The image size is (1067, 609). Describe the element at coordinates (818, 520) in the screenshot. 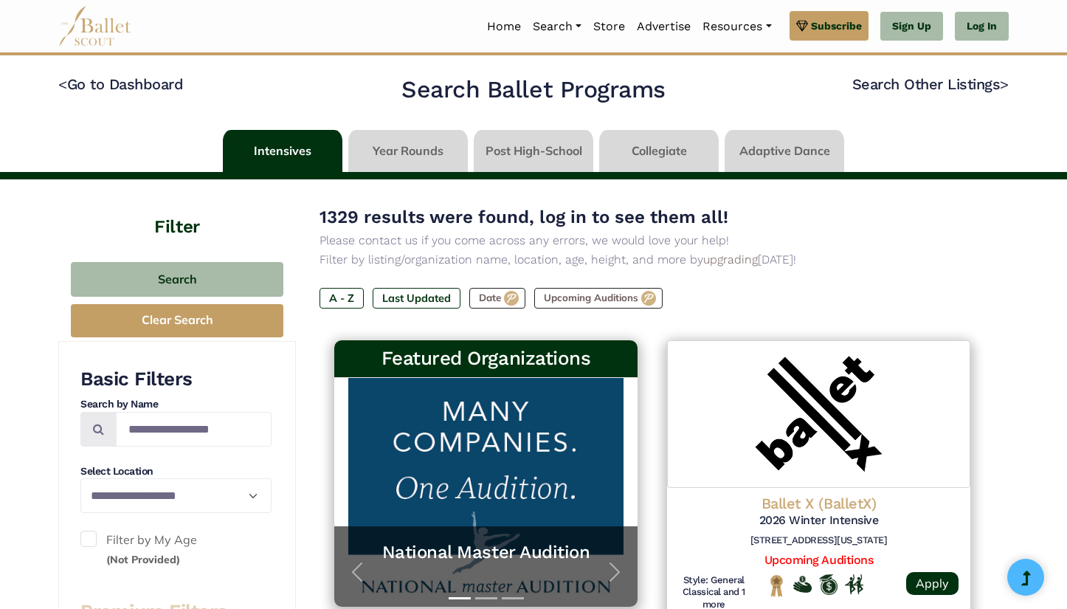

I see `h5: 2026 Winter Intensive` at that location.